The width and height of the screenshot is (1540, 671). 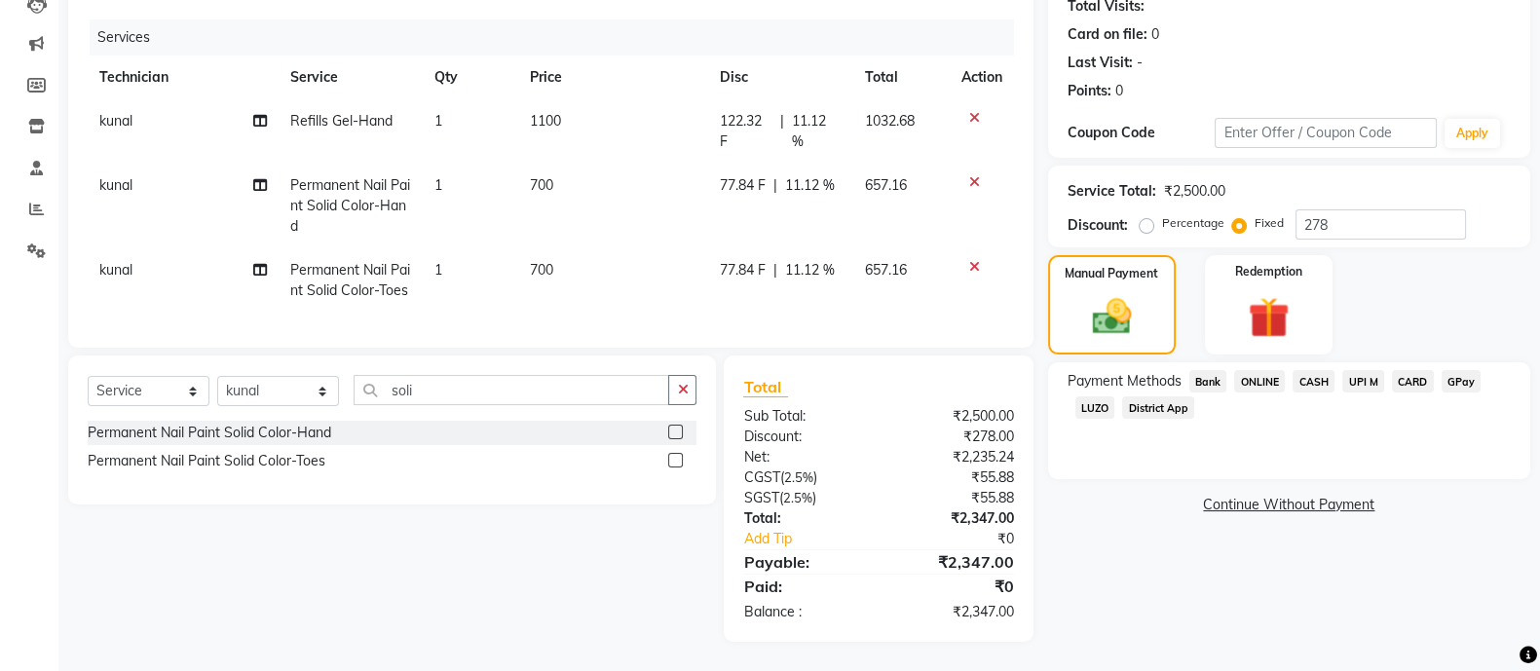 What do you see at coordinates (341, 121) in the screenshot?
I see `span: Refills Gel-Hand` at bounding box center [341, 121].